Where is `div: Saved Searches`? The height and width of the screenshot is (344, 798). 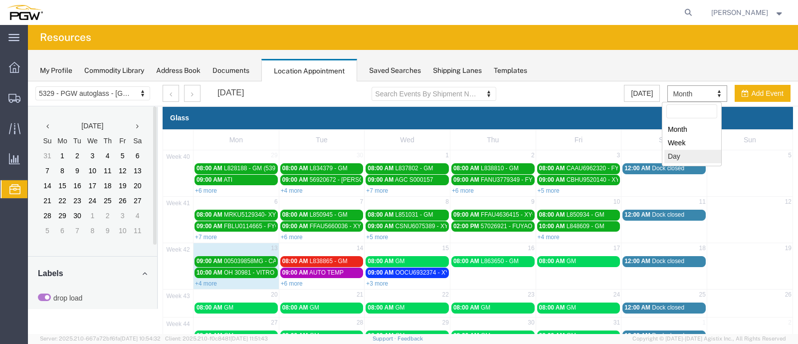
div: Saved Searches is located at coordinates (395, 70).